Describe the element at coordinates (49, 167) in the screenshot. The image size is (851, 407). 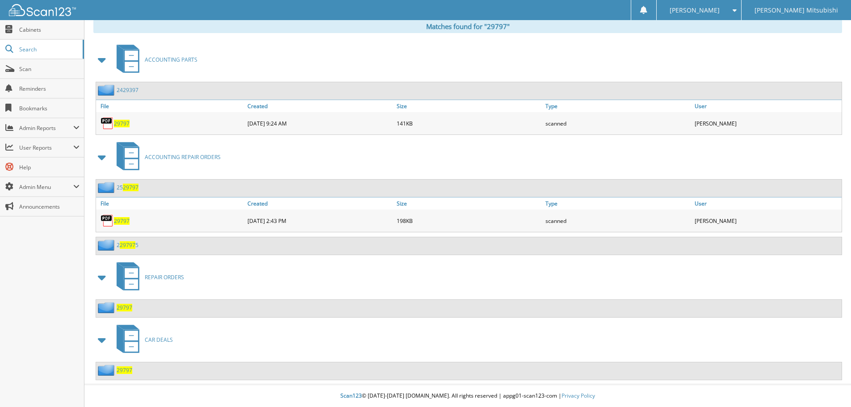
I see `span: Help` at that location.